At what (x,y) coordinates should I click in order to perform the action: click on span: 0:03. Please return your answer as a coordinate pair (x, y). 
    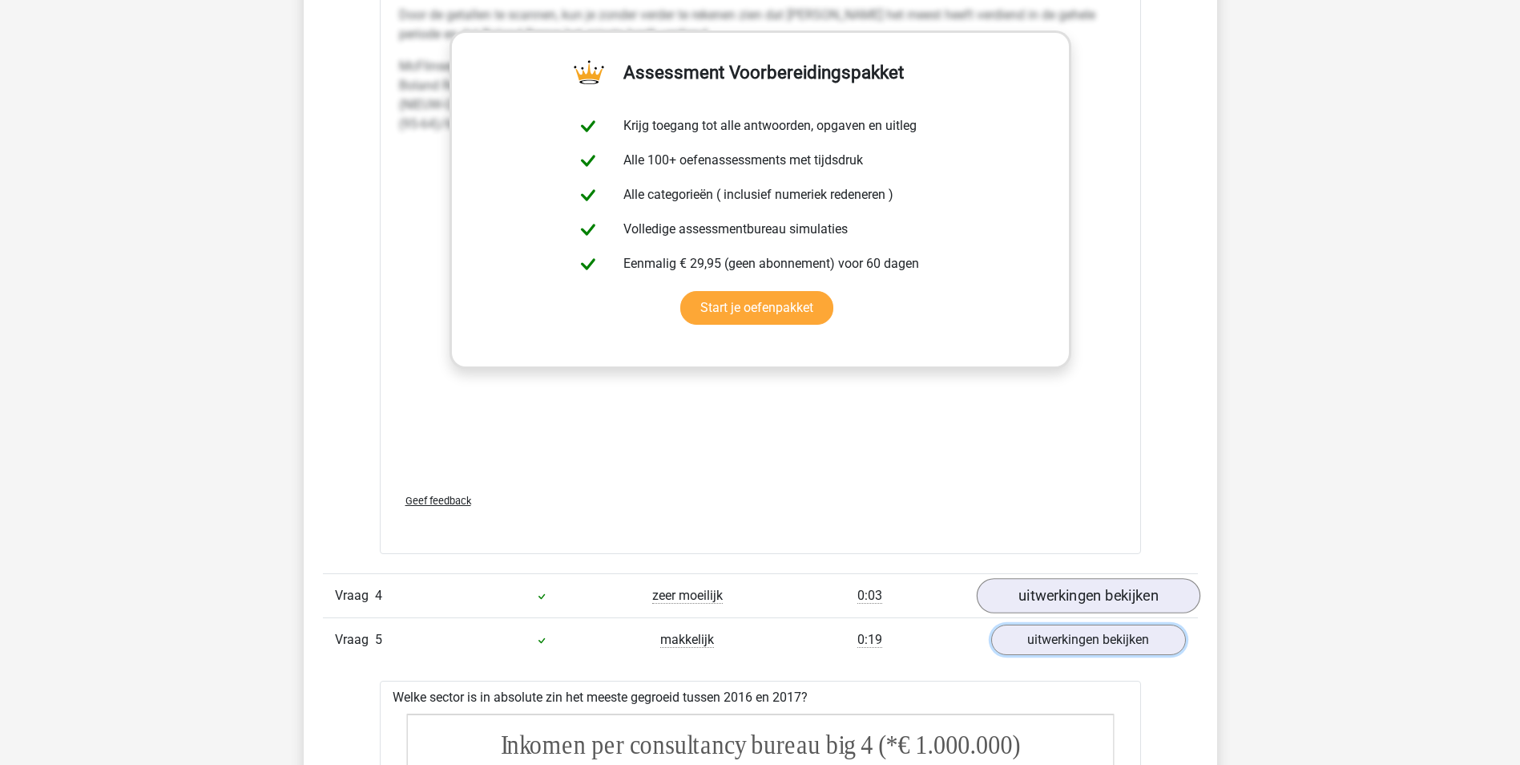
    Looking at the image, I should click on (870, 595).